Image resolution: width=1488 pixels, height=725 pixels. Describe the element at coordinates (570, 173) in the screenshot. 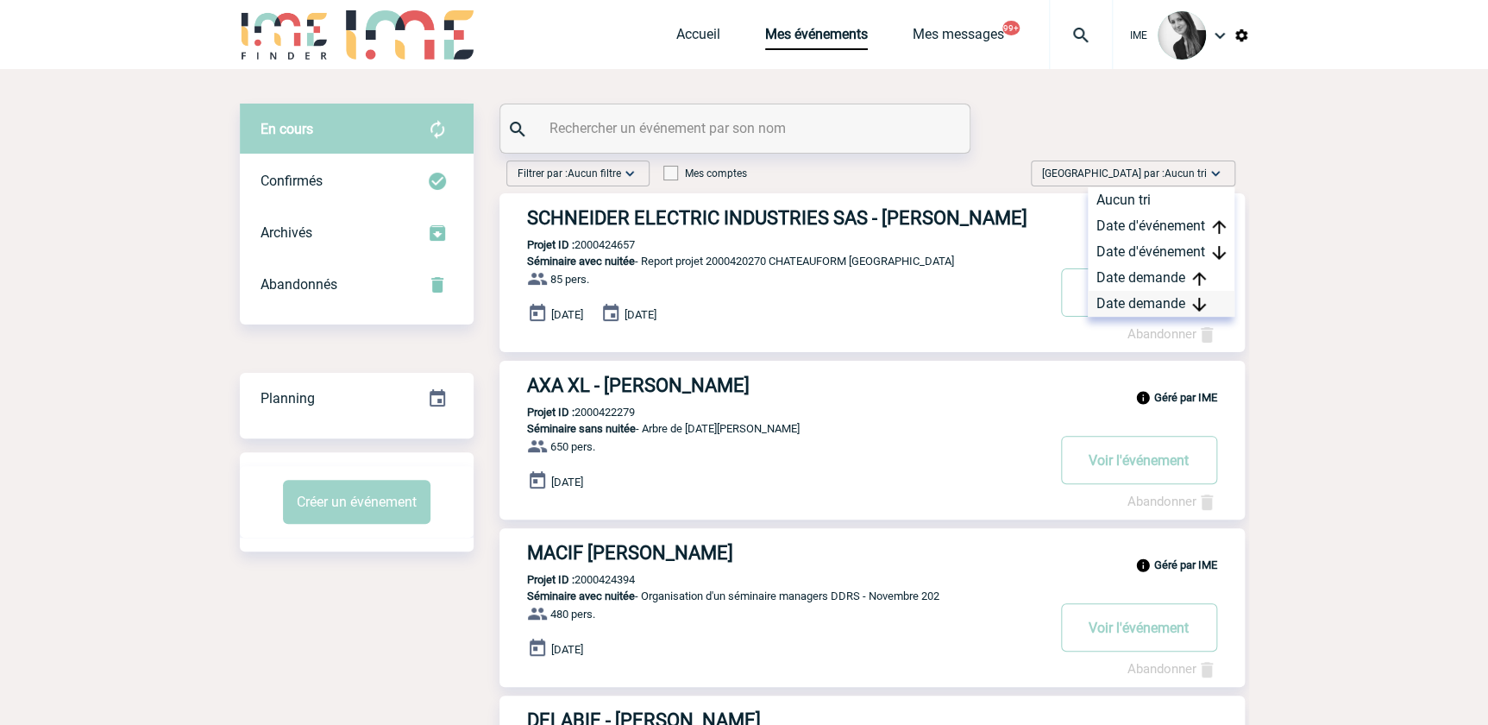

I see `span: Filtrer par :` at that location.